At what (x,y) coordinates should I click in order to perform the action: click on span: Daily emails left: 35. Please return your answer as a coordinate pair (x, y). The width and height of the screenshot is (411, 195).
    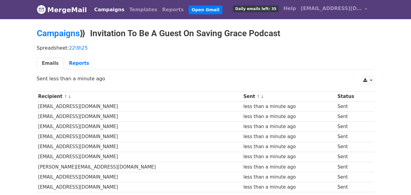
    Looking at the image, I should click on (255, 9).